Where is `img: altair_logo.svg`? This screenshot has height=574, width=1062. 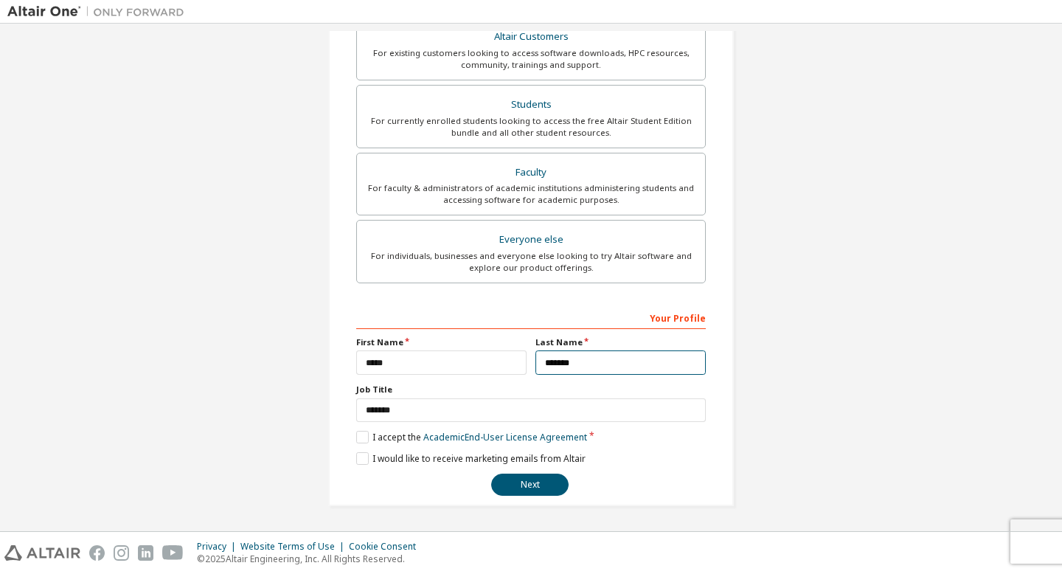 img: altair_logo.svg is located at coordinates (42, 552).